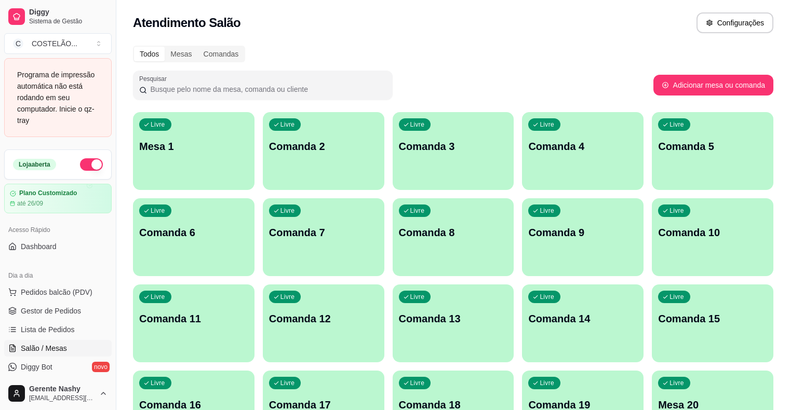  I want to click on span: Gerente Nashy, so click(62, 390).